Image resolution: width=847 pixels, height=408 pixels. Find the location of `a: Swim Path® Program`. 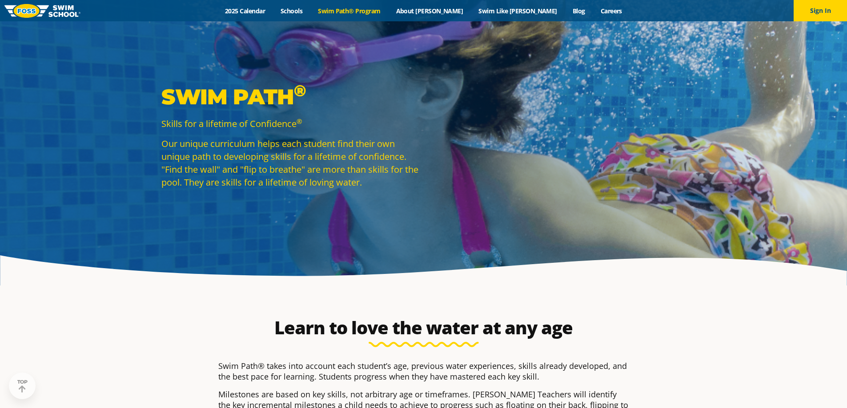

a: Swim Path® Program is located at coordinates (349, 11).